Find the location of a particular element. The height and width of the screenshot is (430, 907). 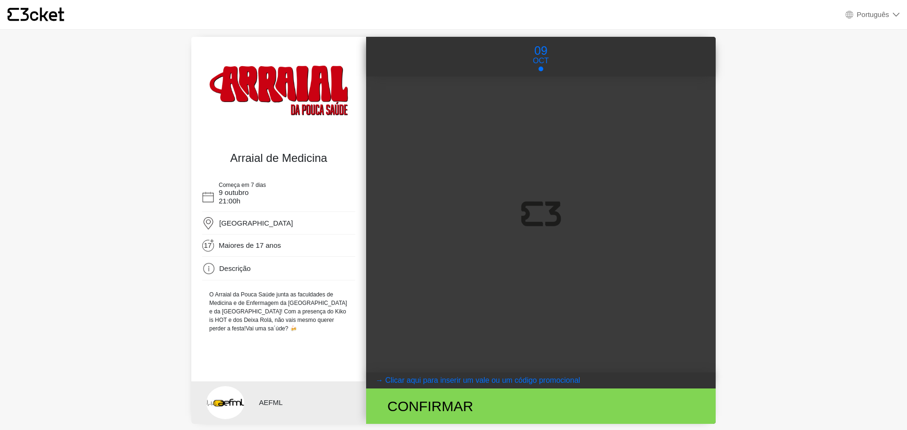

img: 22d9fe1a39b24931814a95254e6a5dd4.webp is located at coordinates (279, 98).